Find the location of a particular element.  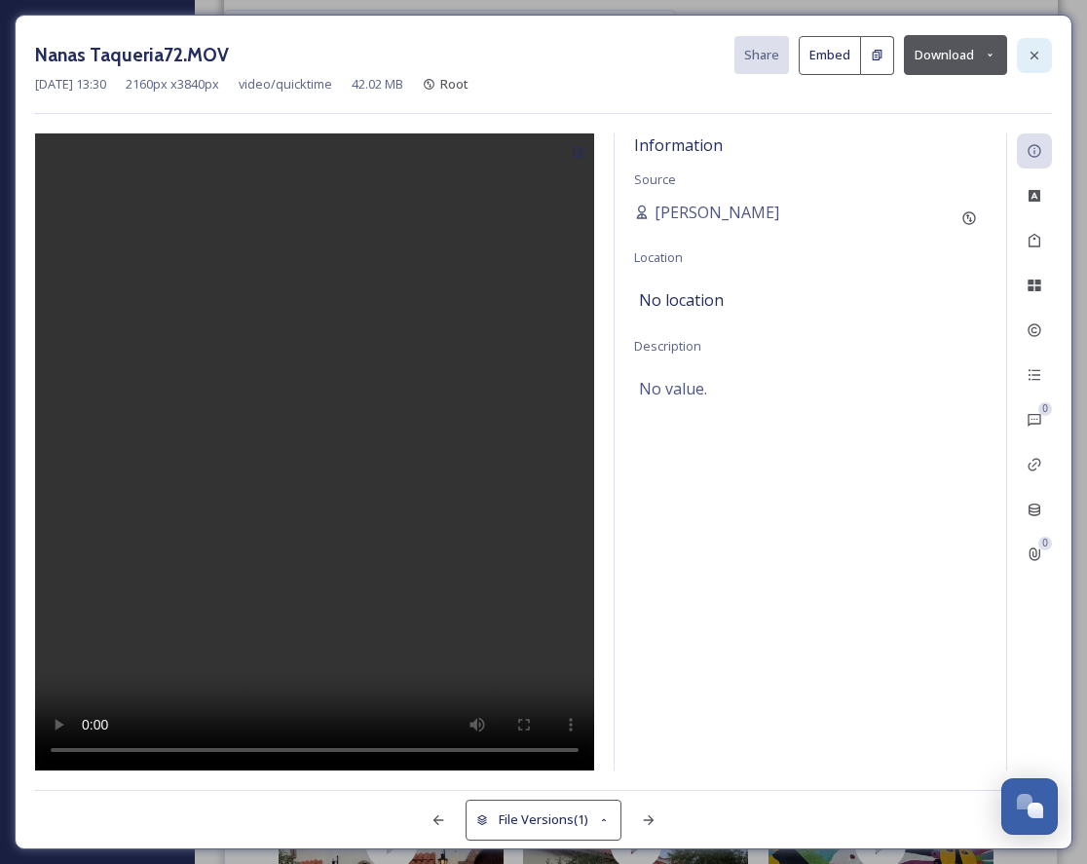

span: Source is located at coordinates (655, 179).